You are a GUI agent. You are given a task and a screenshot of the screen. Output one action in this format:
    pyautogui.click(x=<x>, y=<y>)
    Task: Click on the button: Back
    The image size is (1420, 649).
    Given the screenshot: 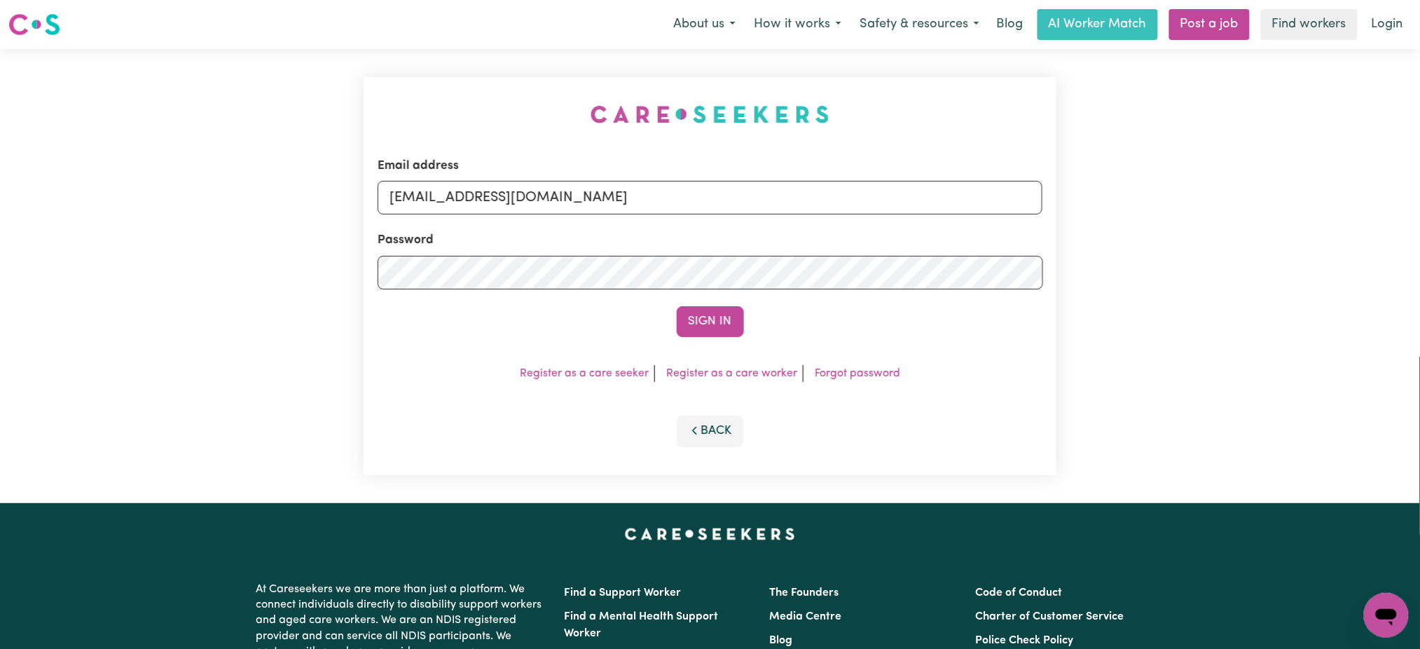 What is the action you would take?
    pyautogui.click(x=710, y=431)
    